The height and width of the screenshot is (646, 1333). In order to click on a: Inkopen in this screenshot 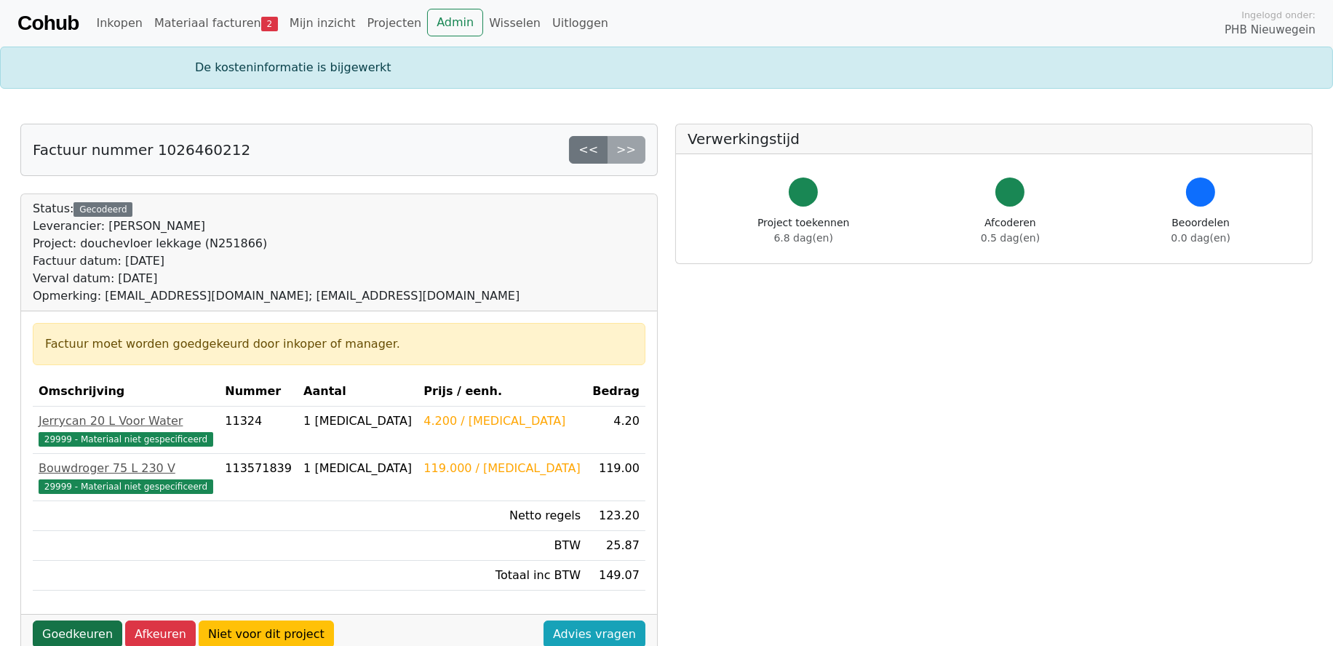, I will do `click(119, 23)`.